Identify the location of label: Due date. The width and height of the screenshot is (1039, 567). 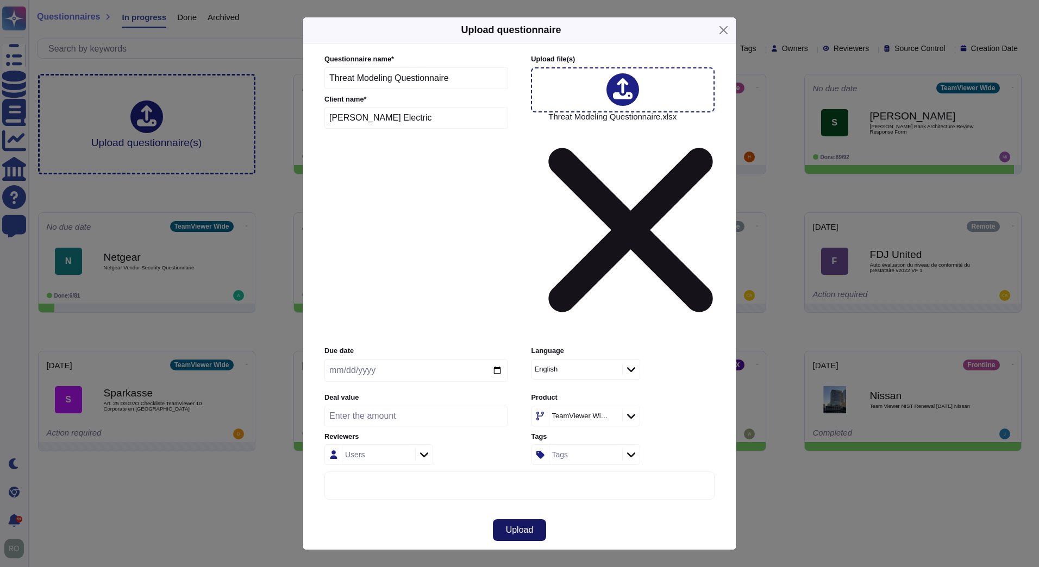
(416, 351).